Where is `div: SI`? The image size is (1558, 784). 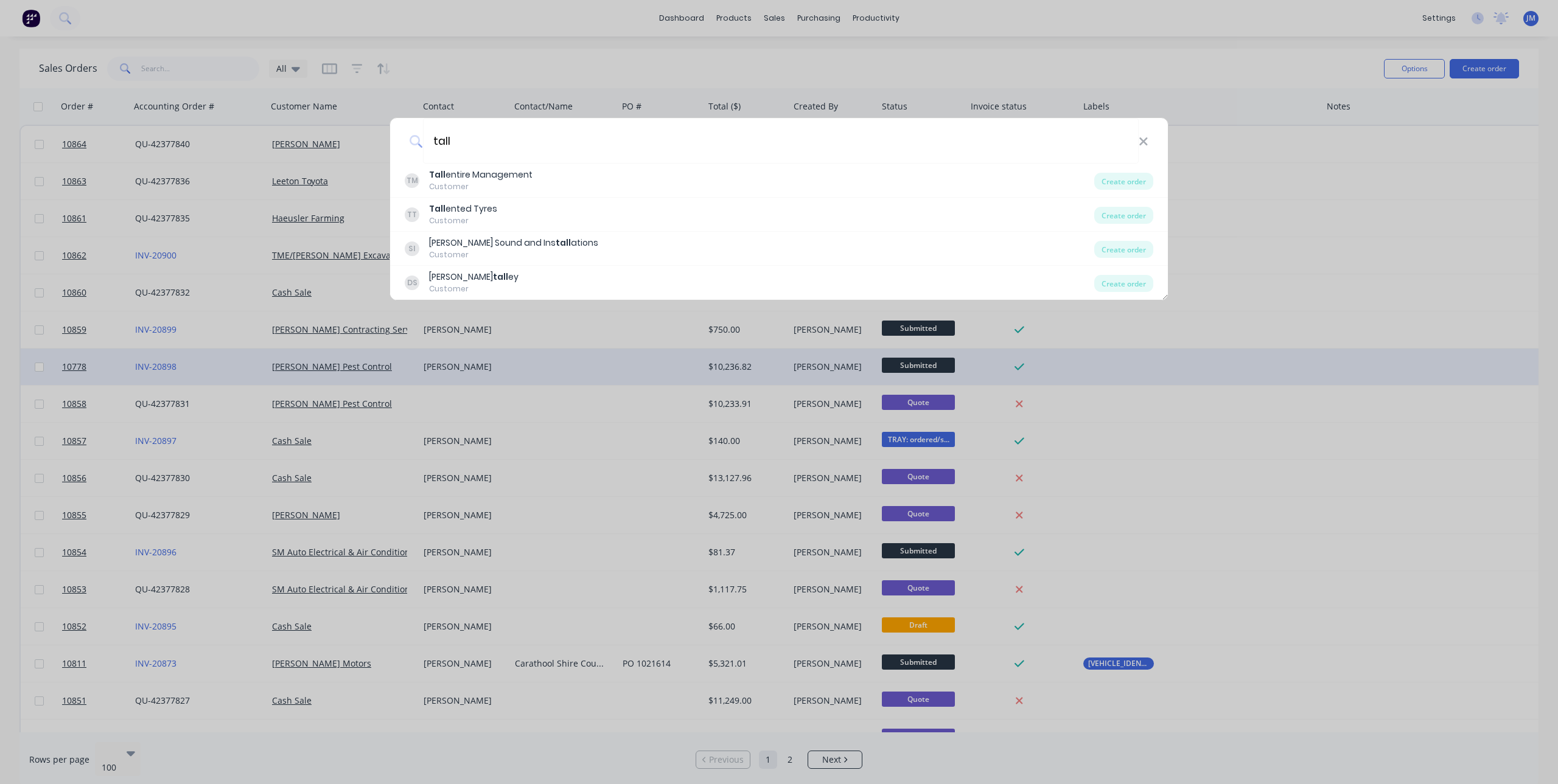 div: SI is located at coordinates (412, 248).